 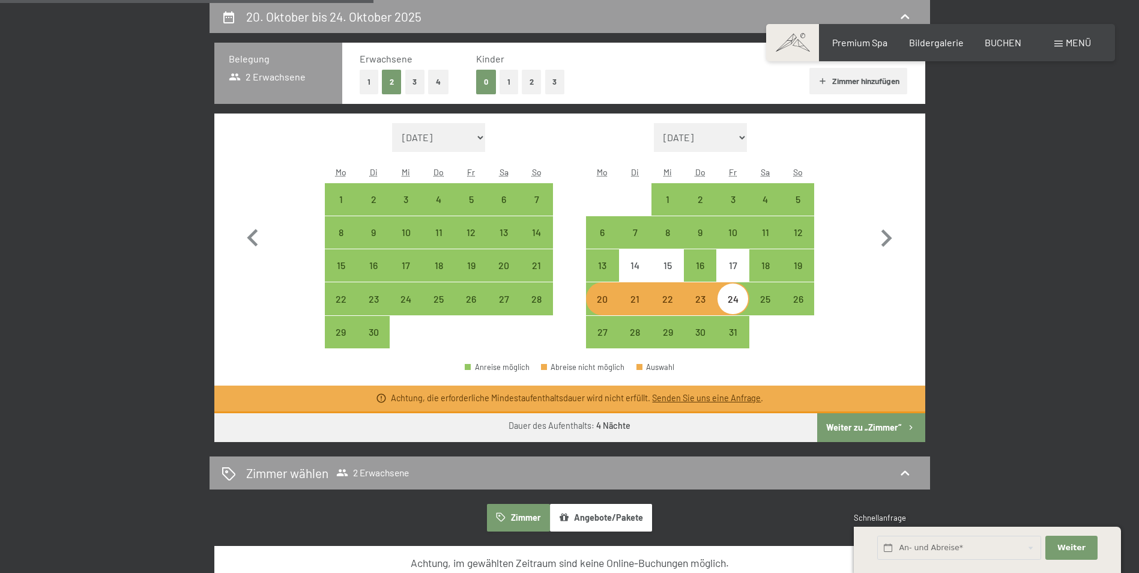 I want to click on div: Sun Oct 05 2025, so click(x=798, y=199).